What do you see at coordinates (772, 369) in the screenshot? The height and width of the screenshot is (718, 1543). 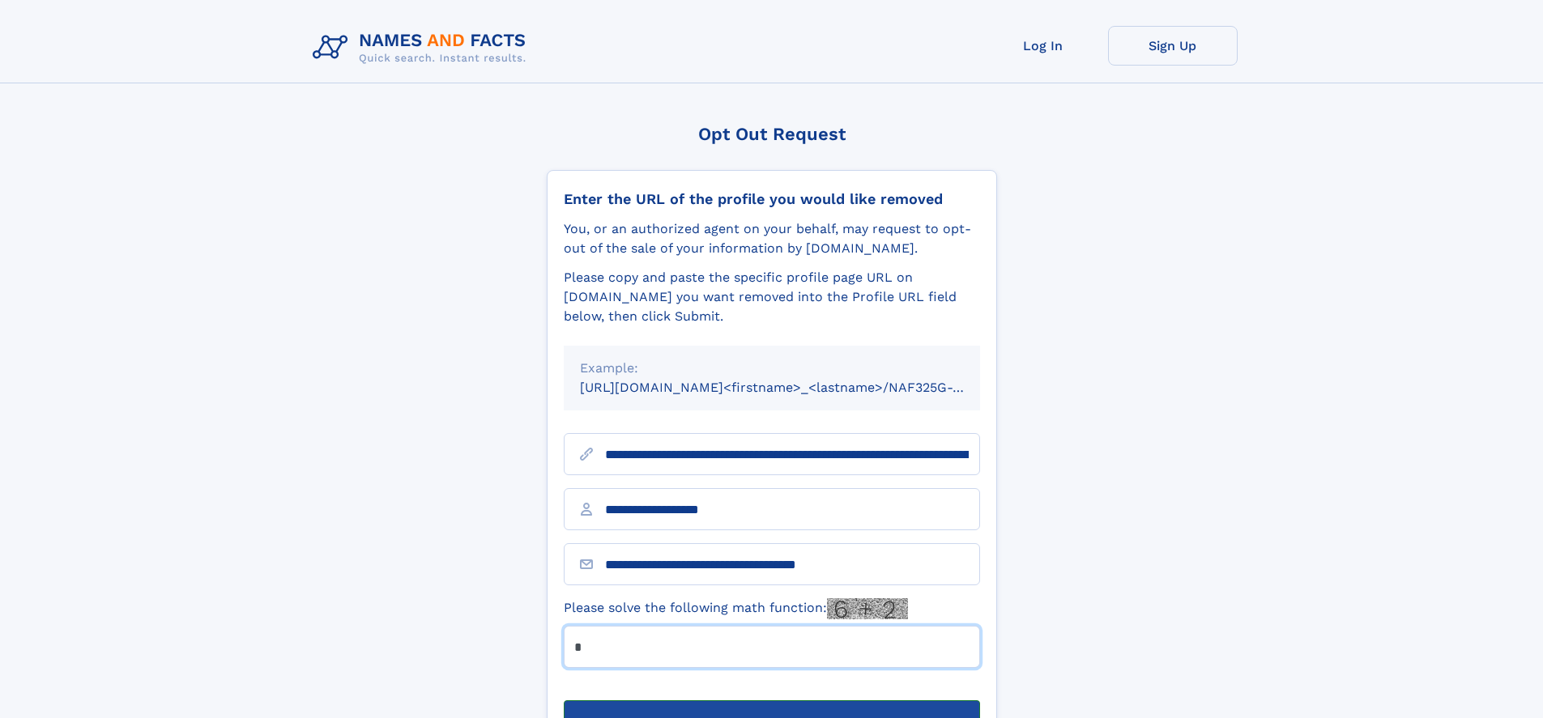 I see `div: Example:` at bounding box center [772, 369].